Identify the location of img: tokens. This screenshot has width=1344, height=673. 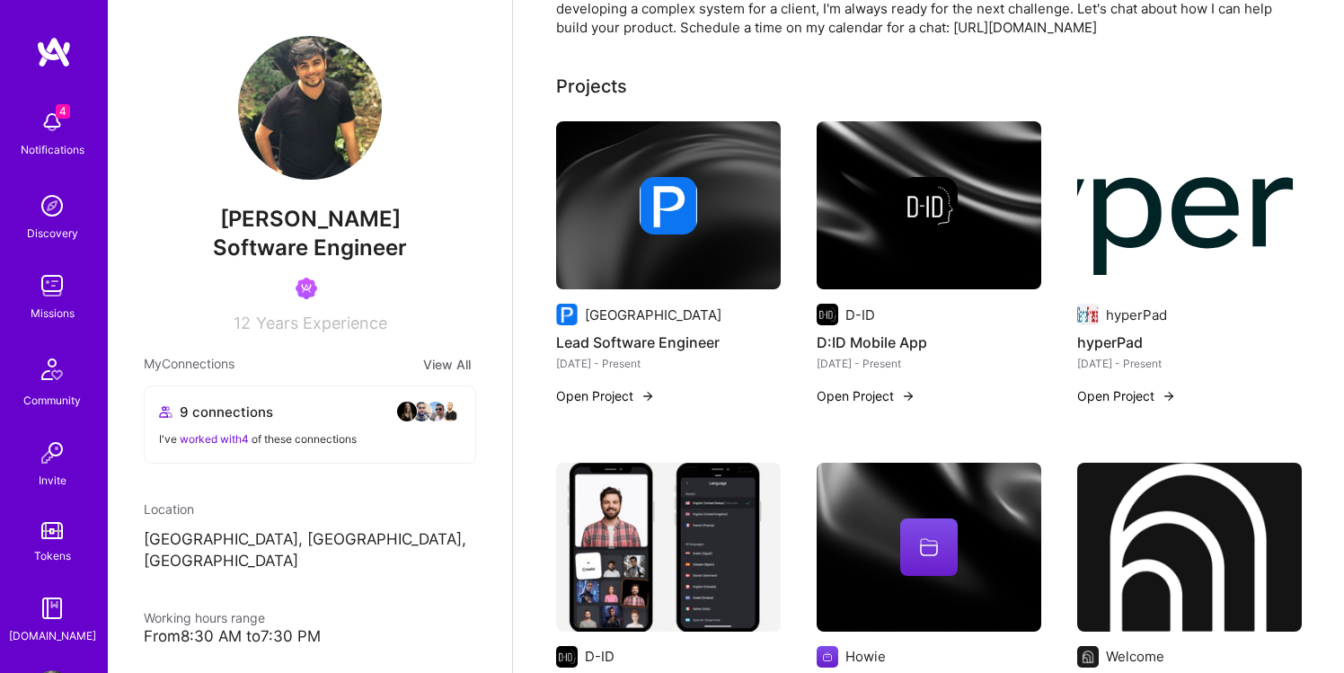
(52, 530).